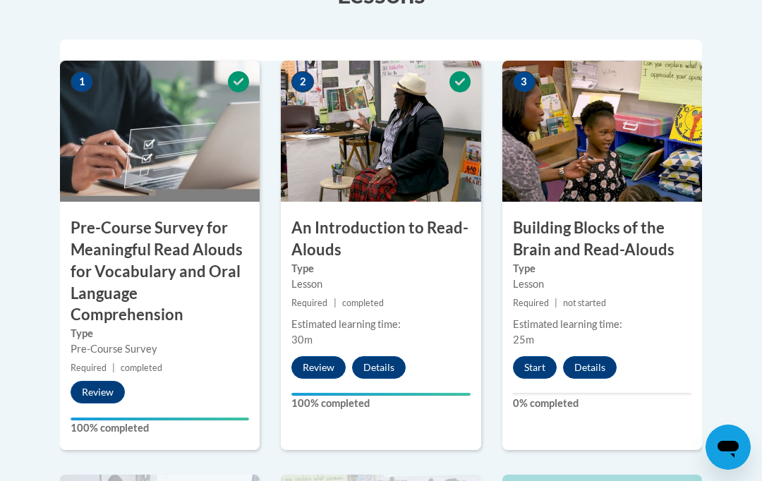 This screenshot has width=762, height=481. I want to click on h3: An Introduction to Read-Alouds, so click(380, 239).